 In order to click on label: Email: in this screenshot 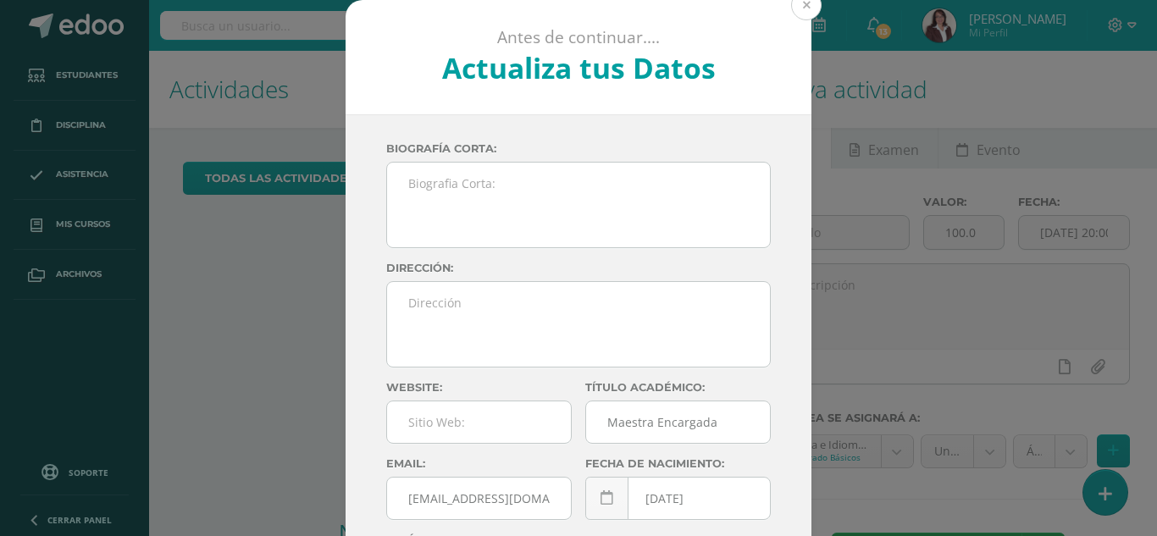, I will do `click(479, 463)`.